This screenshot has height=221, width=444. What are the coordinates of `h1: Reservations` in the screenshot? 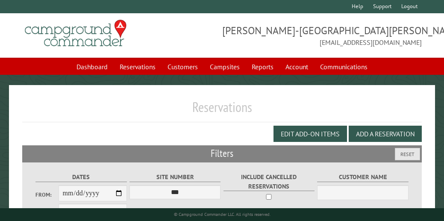 It's located at (222, 110).